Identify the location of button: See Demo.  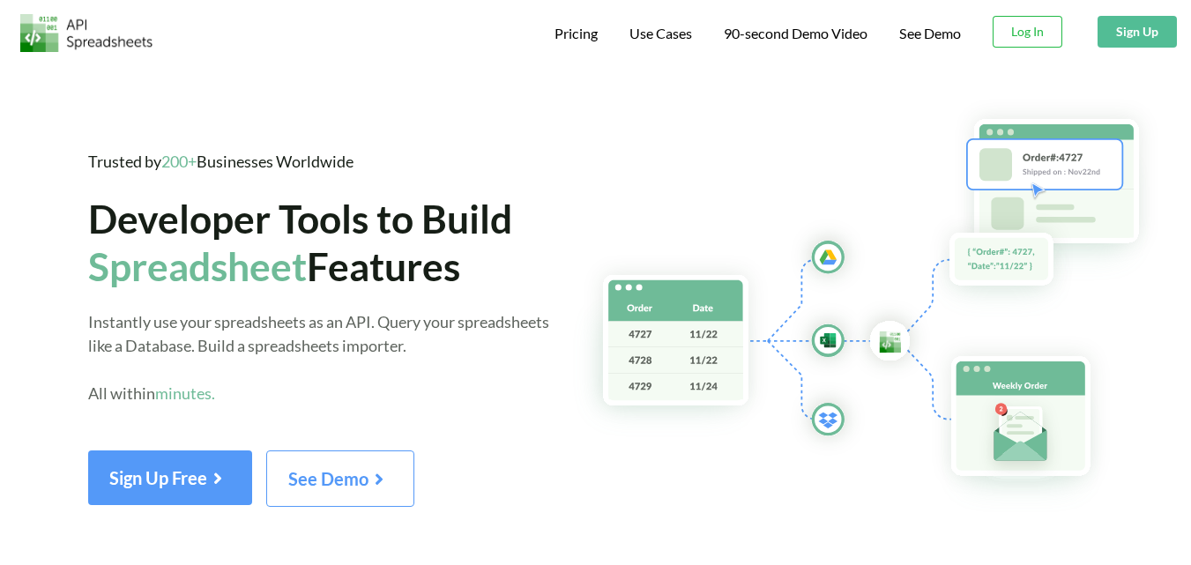
(340, 479).